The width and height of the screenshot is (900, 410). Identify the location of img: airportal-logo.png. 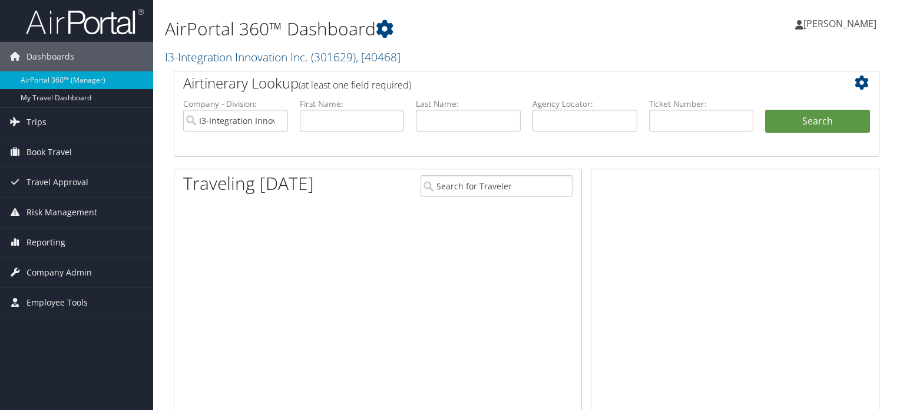
(85, 21).